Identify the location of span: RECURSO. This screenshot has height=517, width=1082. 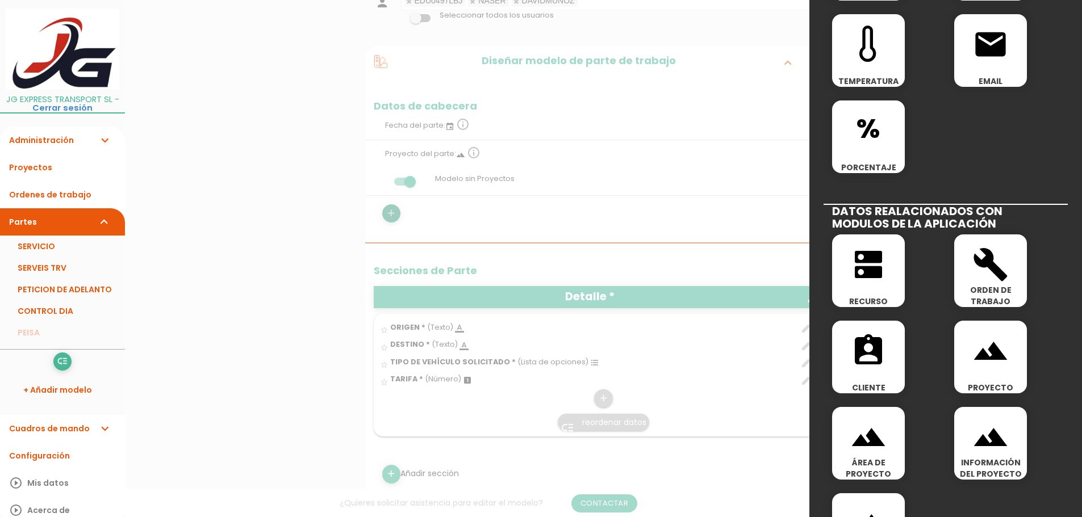
(869, 302).